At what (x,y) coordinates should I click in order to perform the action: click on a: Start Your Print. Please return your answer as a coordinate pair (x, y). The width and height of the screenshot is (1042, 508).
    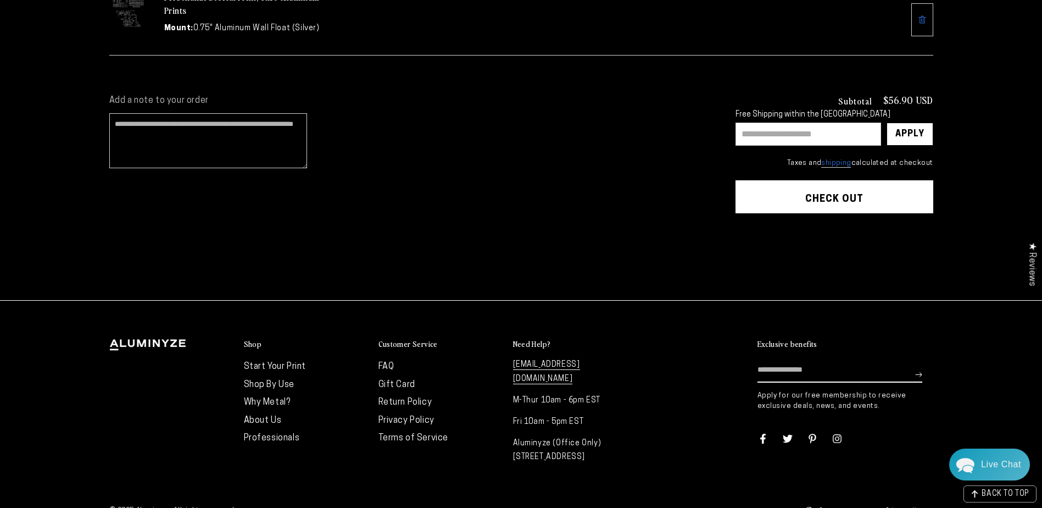
    Looking at the image, I should click on (275, 367).